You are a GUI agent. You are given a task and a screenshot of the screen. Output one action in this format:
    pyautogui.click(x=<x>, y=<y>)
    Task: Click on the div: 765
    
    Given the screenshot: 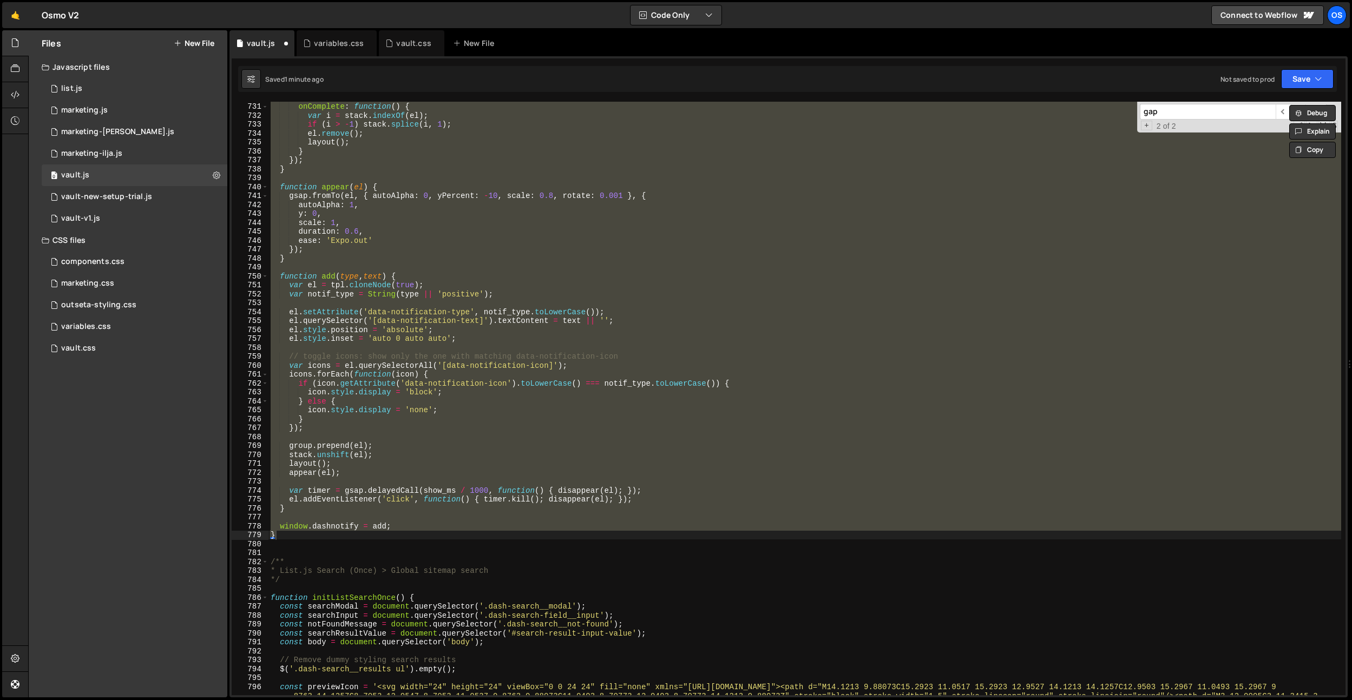 What is the action you would take?
    pyautogui.click(x=250, y=410)
    